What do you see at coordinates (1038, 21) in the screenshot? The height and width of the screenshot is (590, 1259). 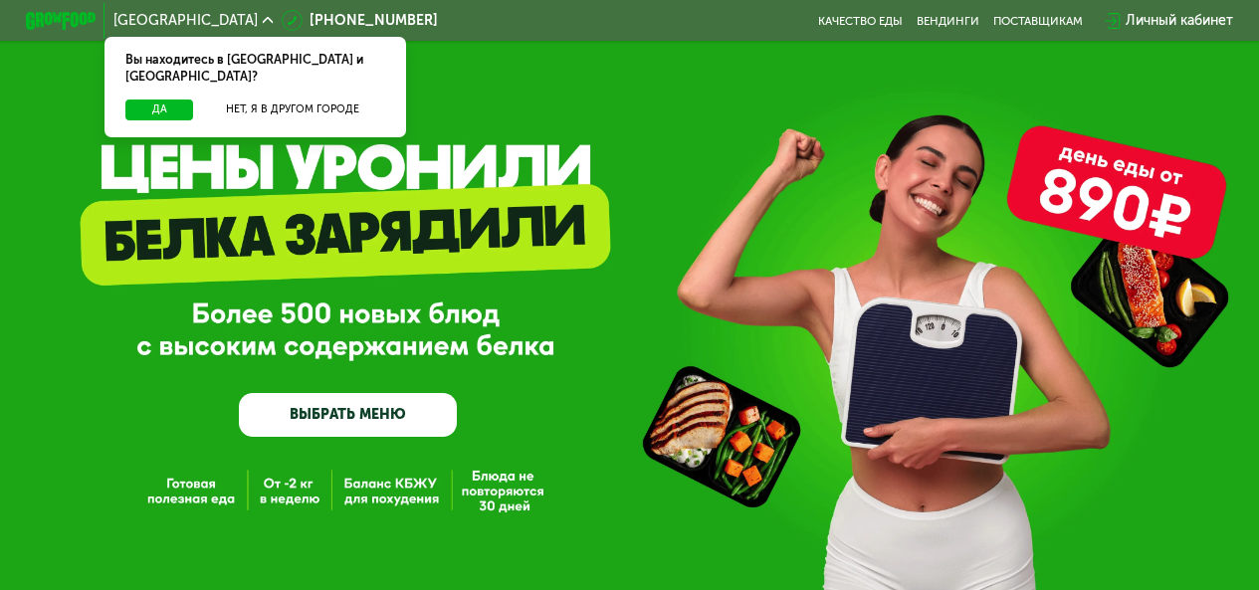 I see `div: поставщикам` at bounding box center [1038, 21].